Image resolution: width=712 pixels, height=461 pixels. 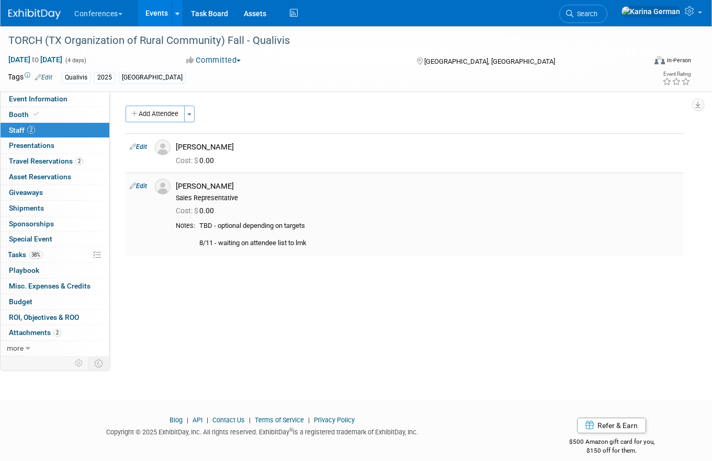 What do you see at coordinates (55, 192) in the screenshot?
I see `a: Giveaways` at bounding box center [55, 192].